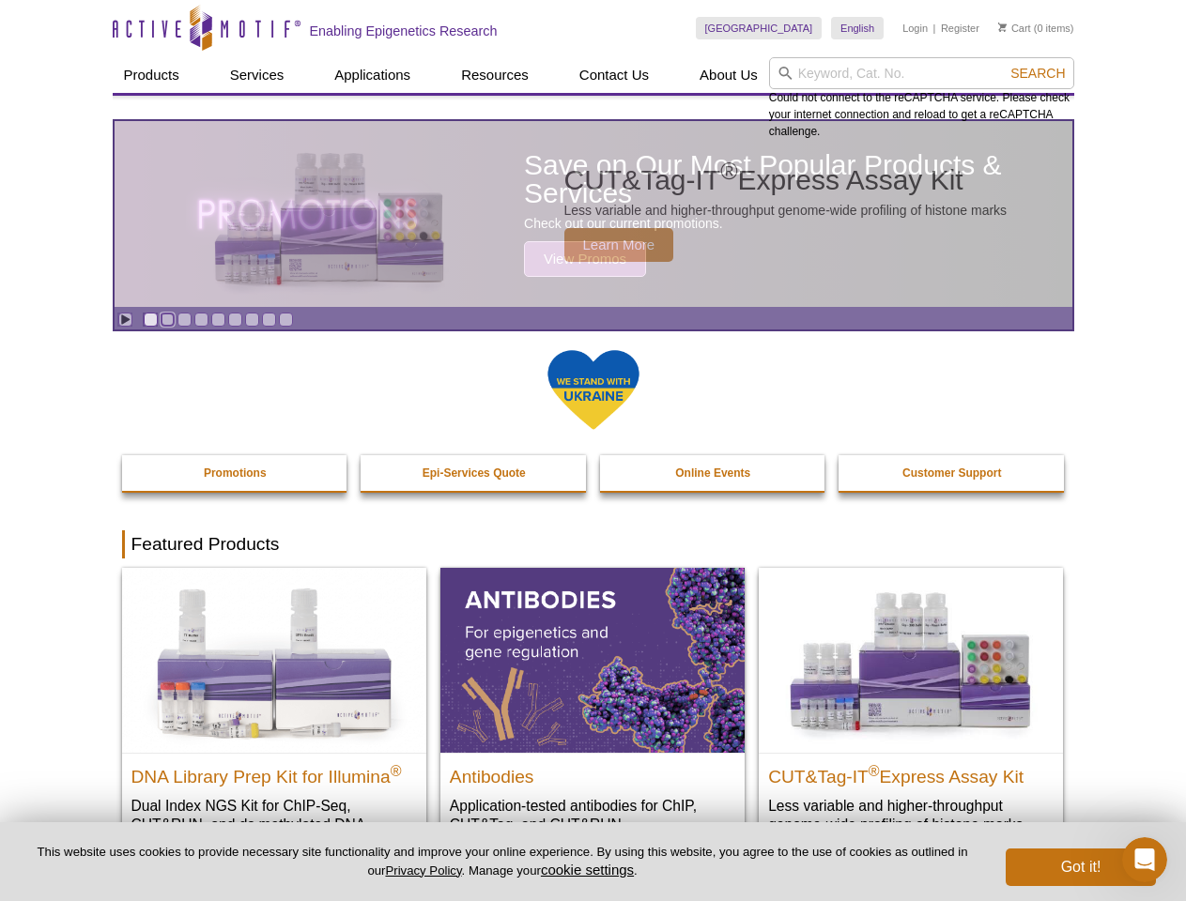 The height and width of the screenshot is (901, 1186). What do you see at coordinates (151, 75) in the screenshot?
I see `a: Products` at bounding box center [151, 75].